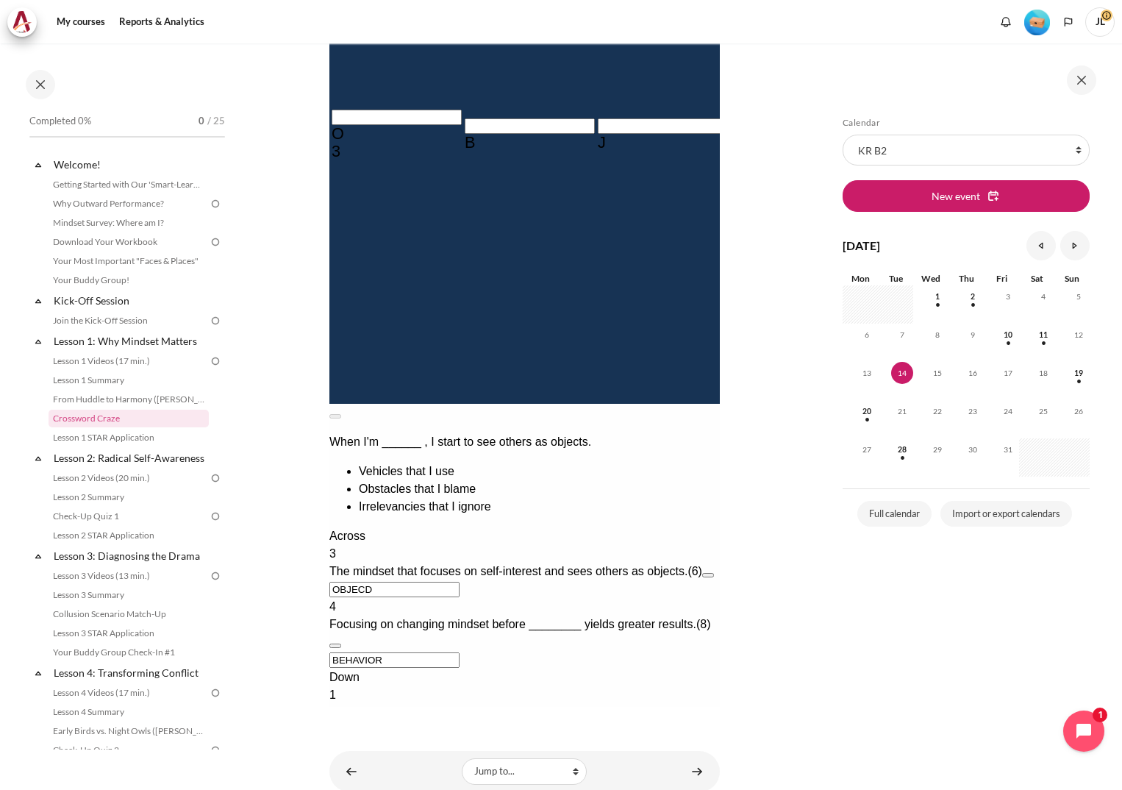  Describe the element at coordinates (902, 411) in the screenshot. I see `span: 21` at that location.